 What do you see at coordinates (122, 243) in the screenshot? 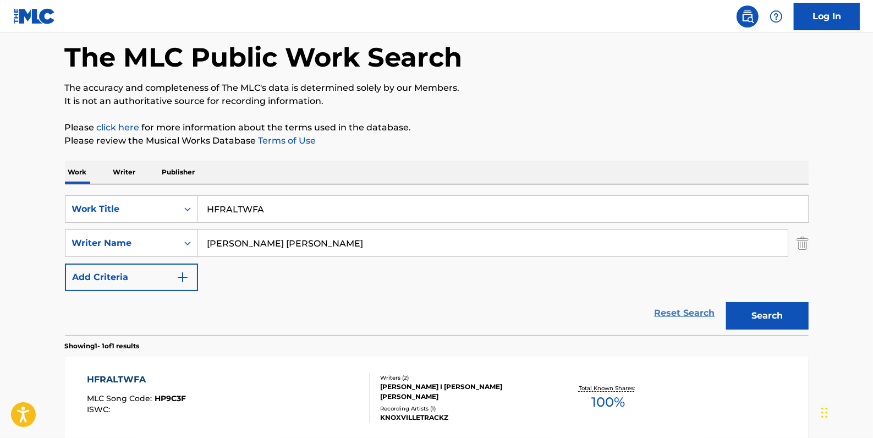
I see `div: Writer Name` at bounding box center [122, 243].